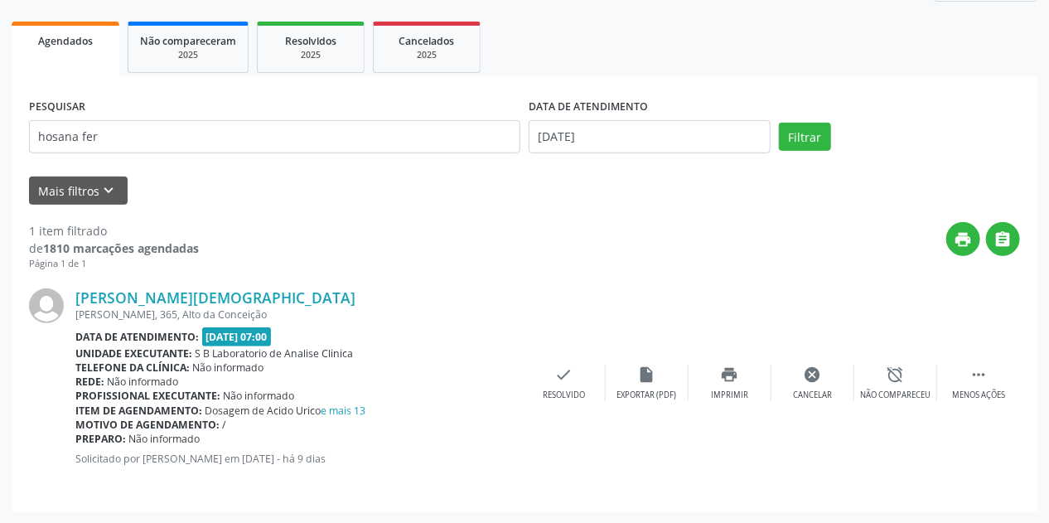 The image size is (1049, 523). What do you see at coordinates (588, 107) in the screenshot?
I see `label: DATA DE ATENDIMENTO` at bounding box center [588, 107].